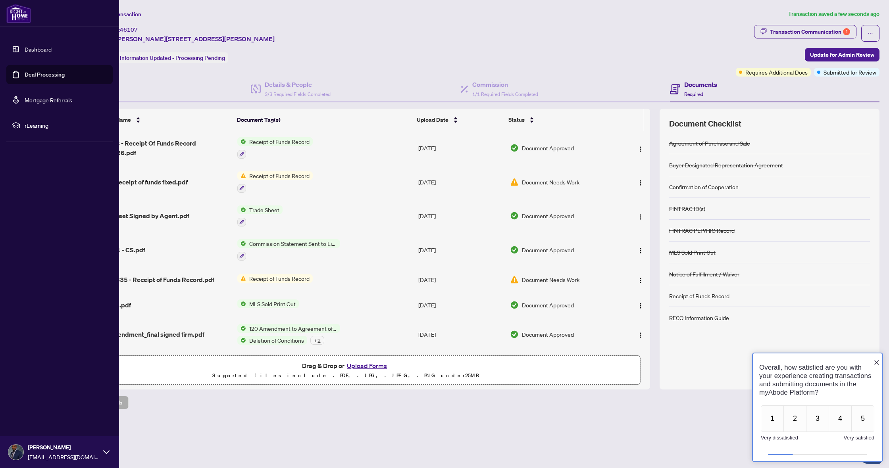  What do you see at coordinates (323, 120) in the screenshot?
I see `th: Document Tag(s)` at bounding box center [323, 120].